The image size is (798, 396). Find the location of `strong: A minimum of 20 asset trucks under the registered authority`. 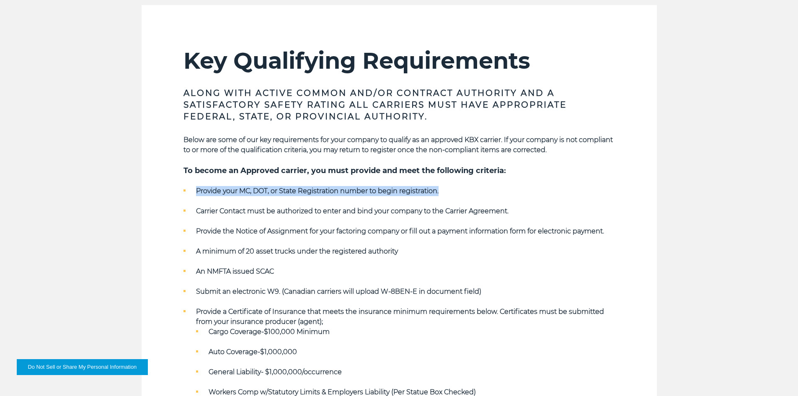

strong: A minimum of 20 asset trucks under the registered authority is located at coordinates (297, 251).